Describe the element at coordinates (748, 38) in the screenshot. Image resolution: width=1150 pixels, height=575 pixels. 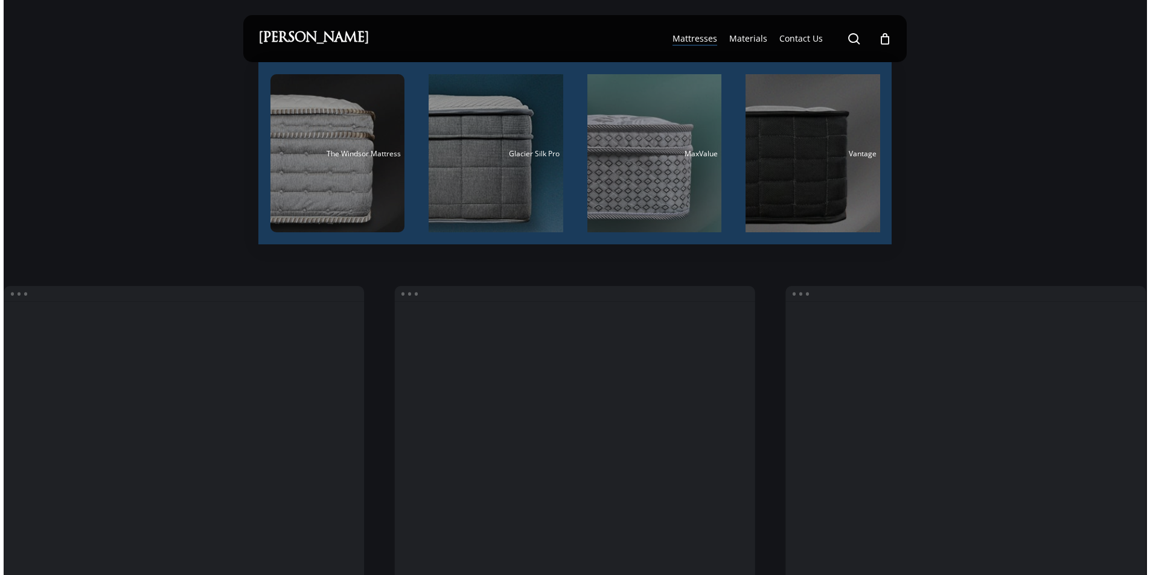
I see `span: Materials` at that location.